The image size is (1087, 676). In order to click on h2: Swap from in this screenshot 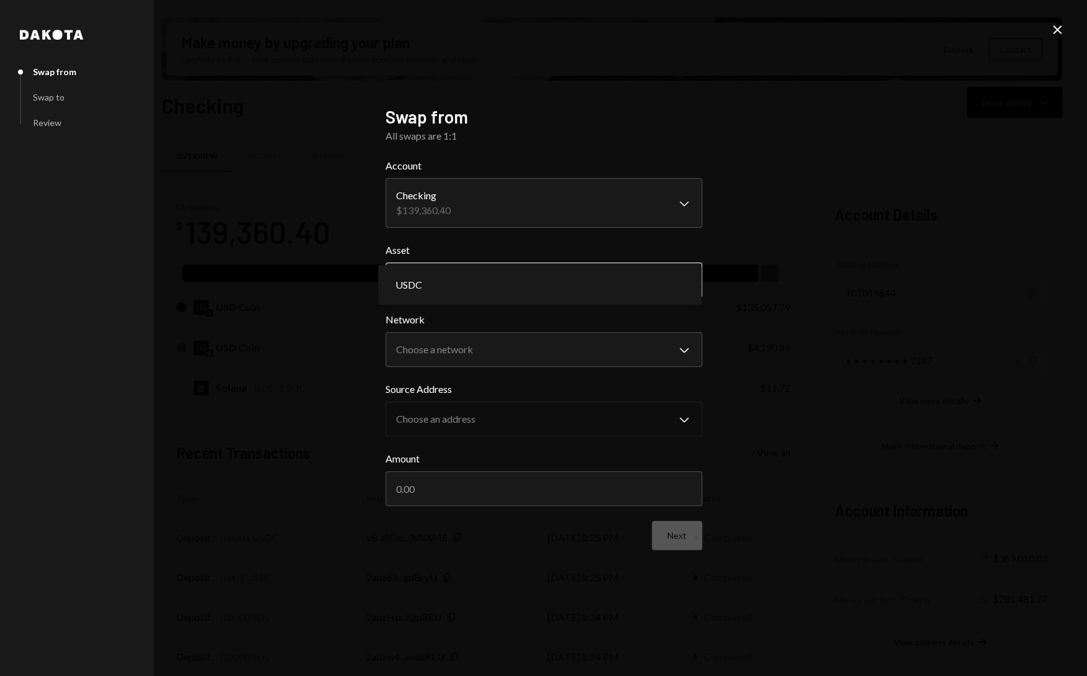, I will do `click(544, 117)`.